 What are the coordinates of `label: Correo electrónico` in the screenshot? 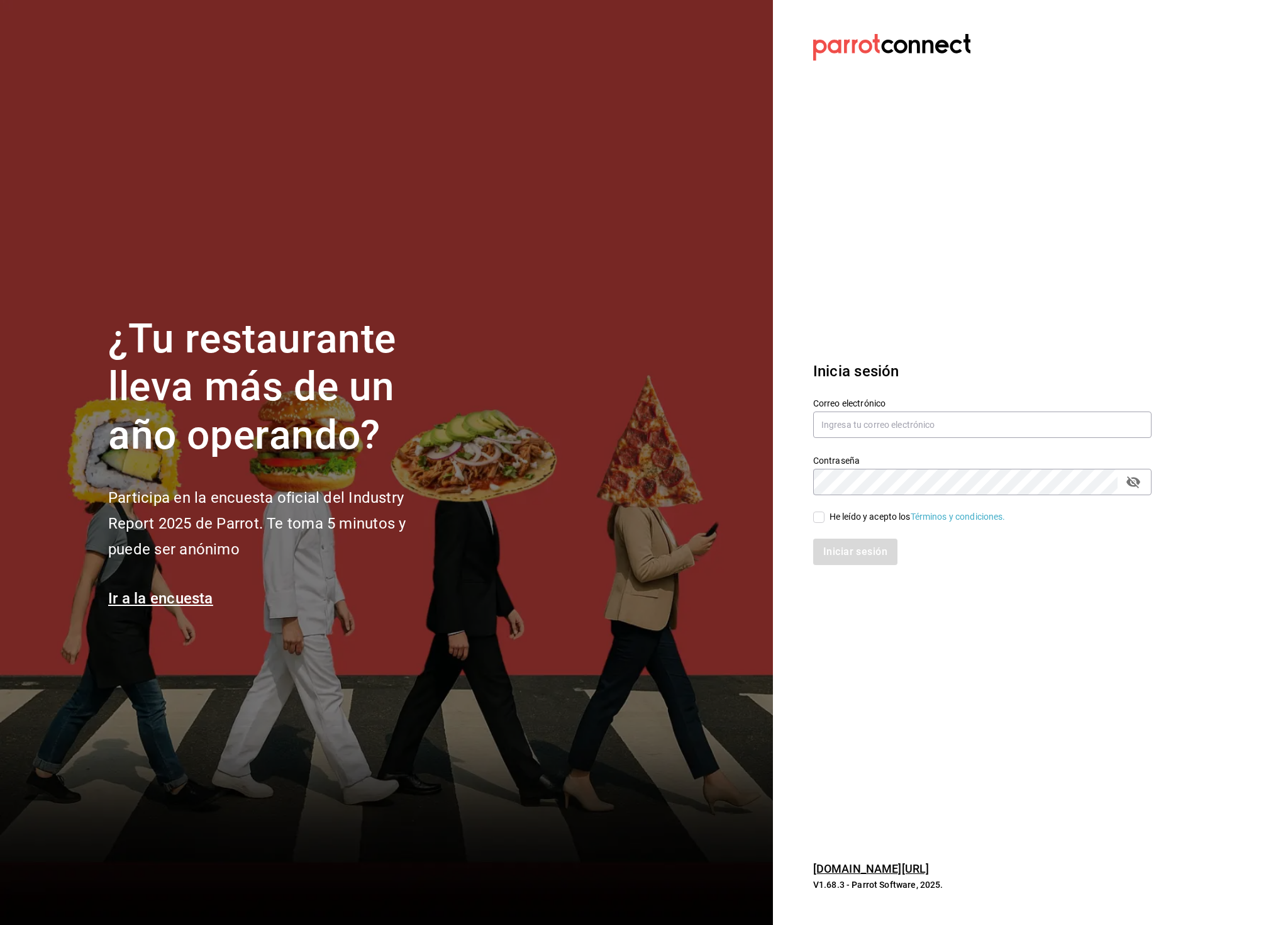 It's located at (982, 403).